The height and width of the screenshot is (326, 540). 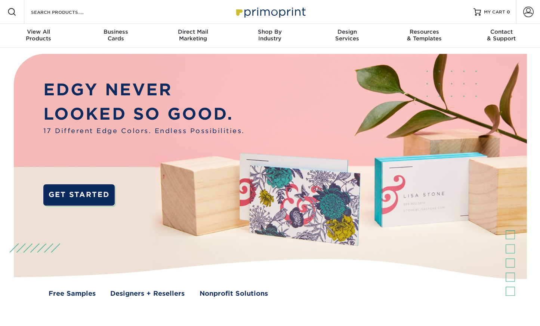 I want to click on div: Industry, so click(x=270, y=35).